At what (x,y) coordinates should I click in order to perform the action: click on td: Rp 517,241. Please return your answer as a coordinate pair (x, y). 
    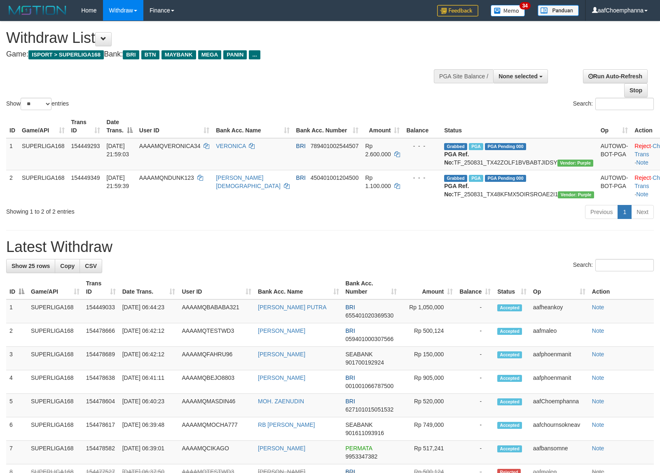
    Looking at the image, I should click on (428, 452).